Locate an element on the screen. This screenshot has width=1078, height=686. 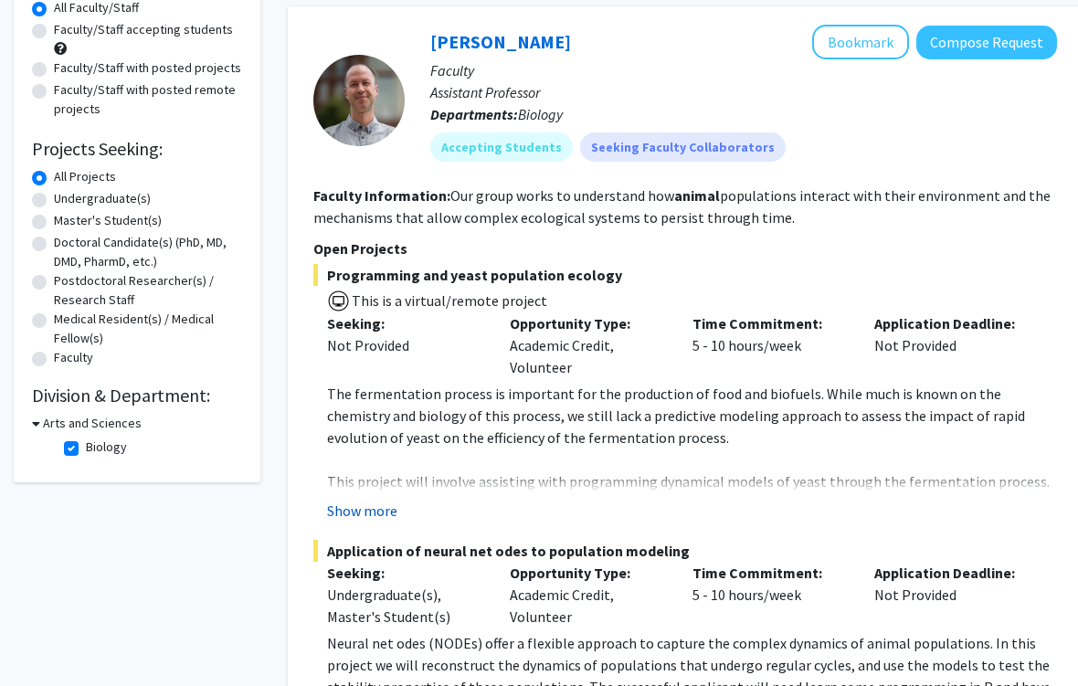
fg-read-more: Our group works to understand how populations interact with their environment and the mechanisms ... is located at coordinates (682, 207).